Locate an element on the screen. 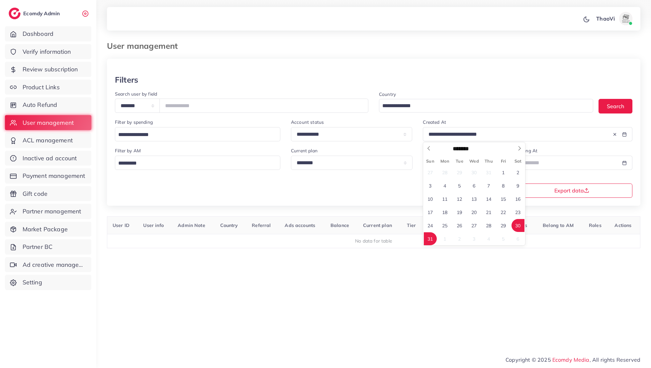 This screenshot has width=651, height=368. h2: Ecomdy Admin is located at coordinates (42, 13).